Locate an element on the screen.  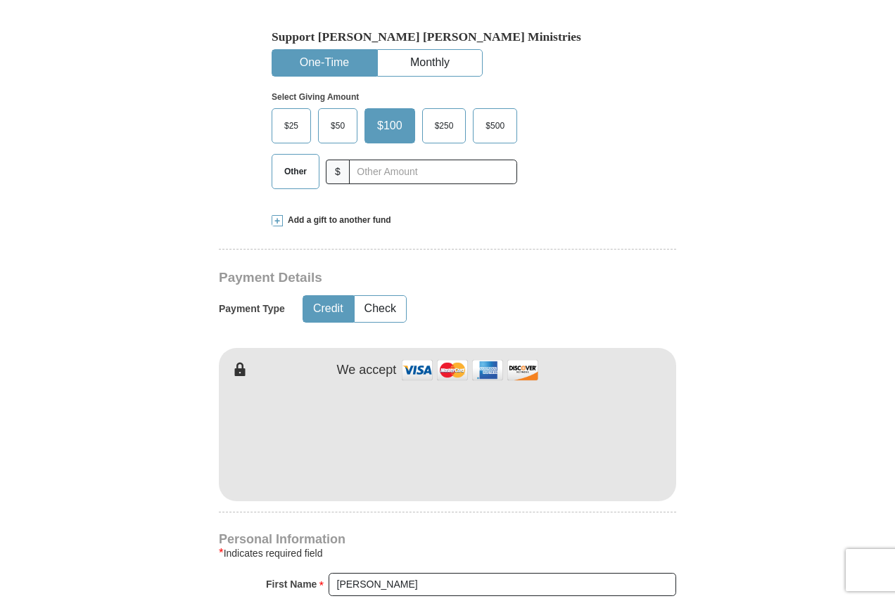
h3: Payment Details is located at coordinates (398, 278).